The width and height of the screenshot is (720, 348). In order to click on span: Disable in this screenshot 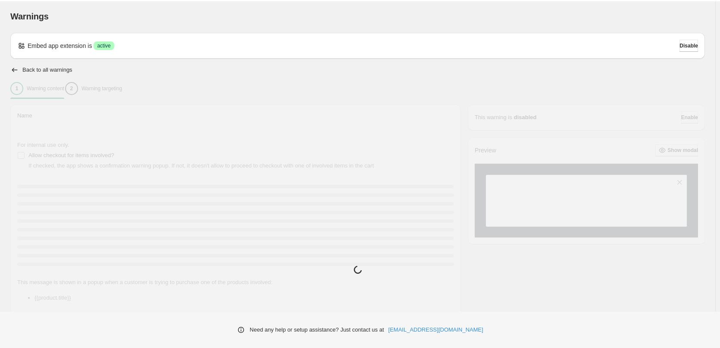, I will do `click(689, 46)`.